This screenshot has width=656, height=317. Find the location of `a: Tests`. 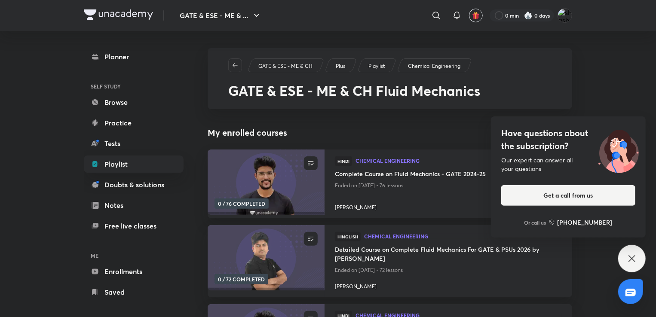

a: Tests is located at coordinates (134, 143).